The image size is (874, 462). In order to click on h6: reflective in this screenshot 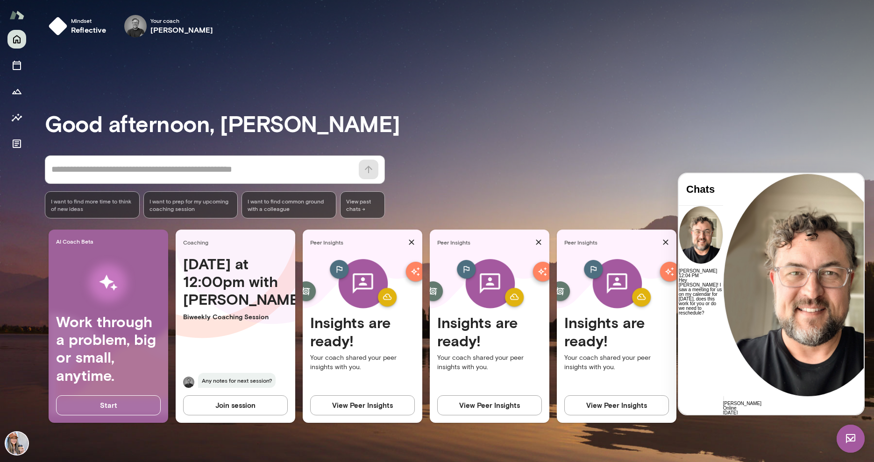, I will do `click(89, 30)`.